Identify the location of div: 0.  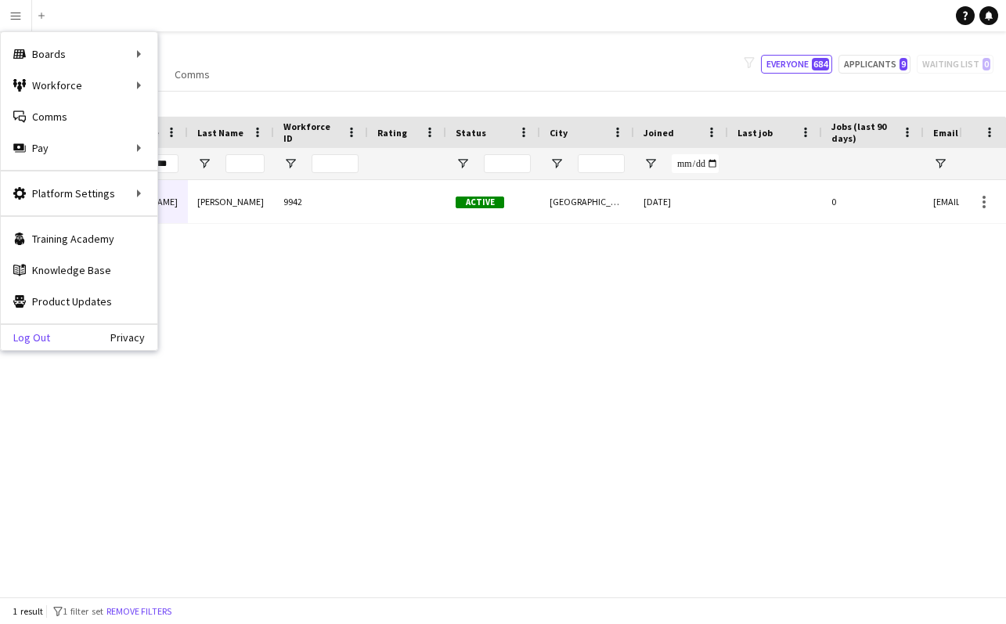
(873, 201).